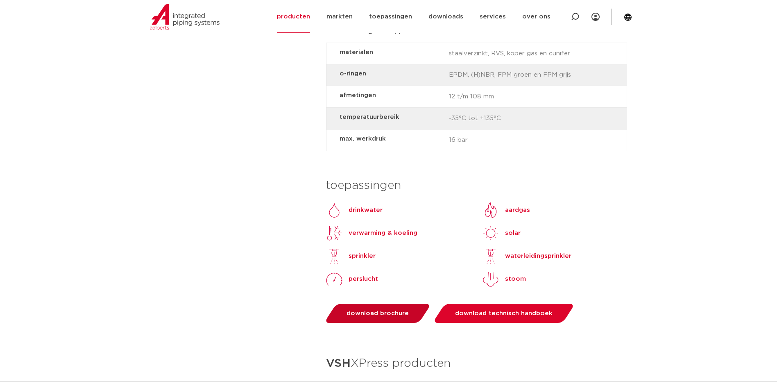 This screenshot has height=382, width=777. What do you see at coordinates (391, 138) in the screenshot?
I see `strong: max. werkdruk` at bounding box center [391, 138].